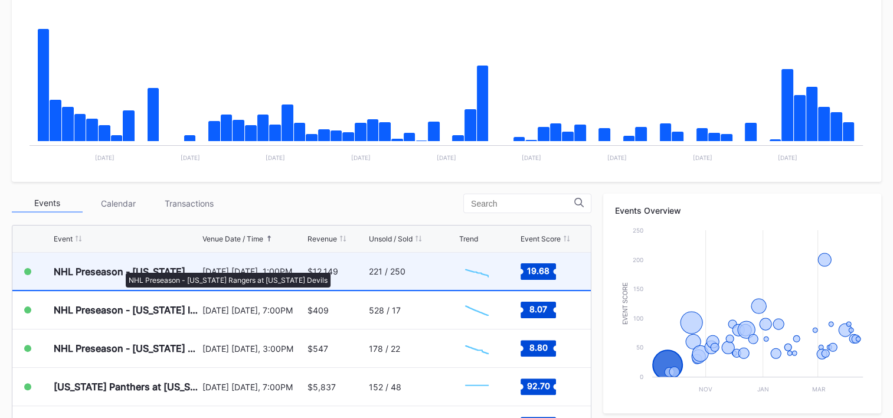 The height and width of the screenshot is (418, 893). Describe the element at coordinates (763, 389) in the screenshot. I see `text: Jan` at that location.